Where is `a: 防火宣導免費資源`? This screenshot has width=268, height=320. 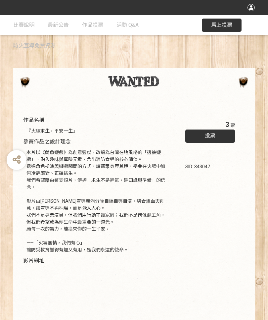 a: 防火宣導免費資源 is located at coordinates (34, 46).